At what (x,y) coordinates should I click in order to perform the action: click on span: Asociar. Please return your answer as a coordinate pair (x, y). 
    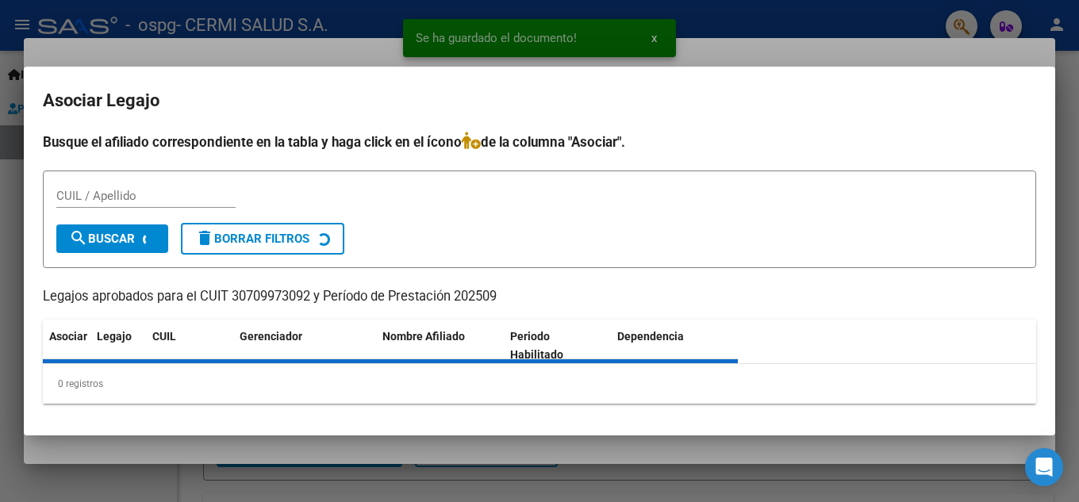
    Looking at the image, I should click on (68, 336).